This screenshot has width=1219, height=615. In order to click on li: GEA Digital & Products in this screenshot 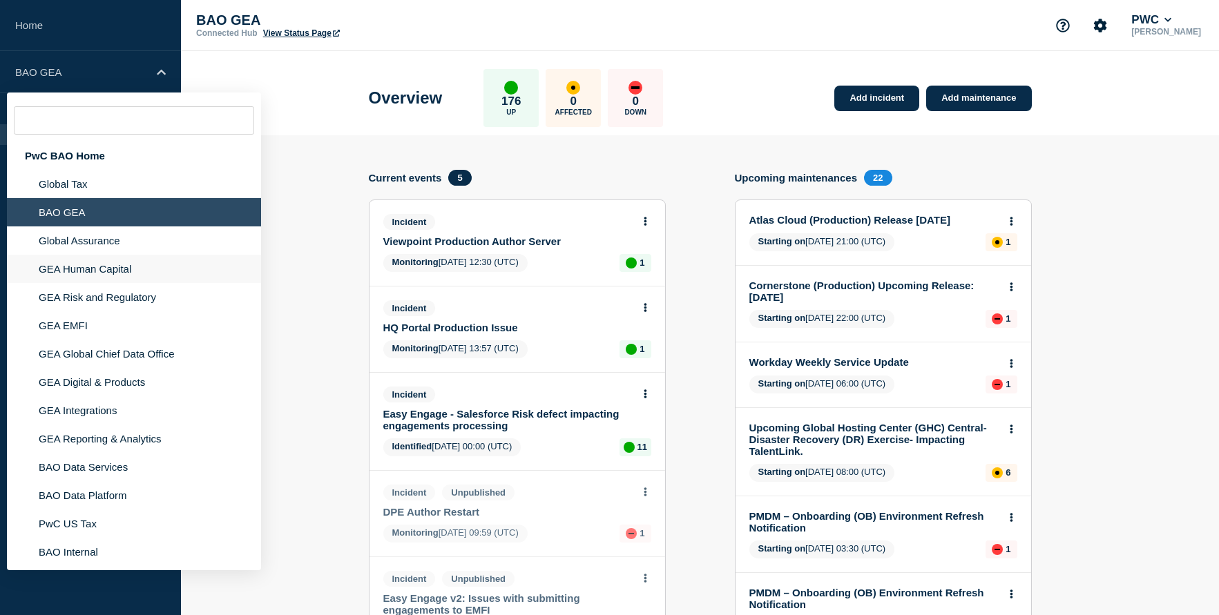, I will do `click(134, 382)`.